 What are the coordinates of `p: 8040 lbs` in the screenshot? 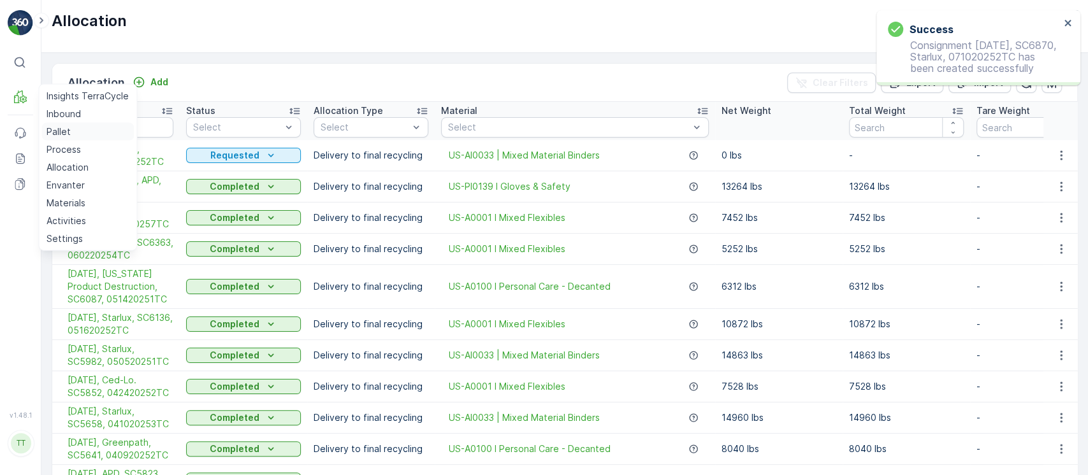 It's located at (779, 449).